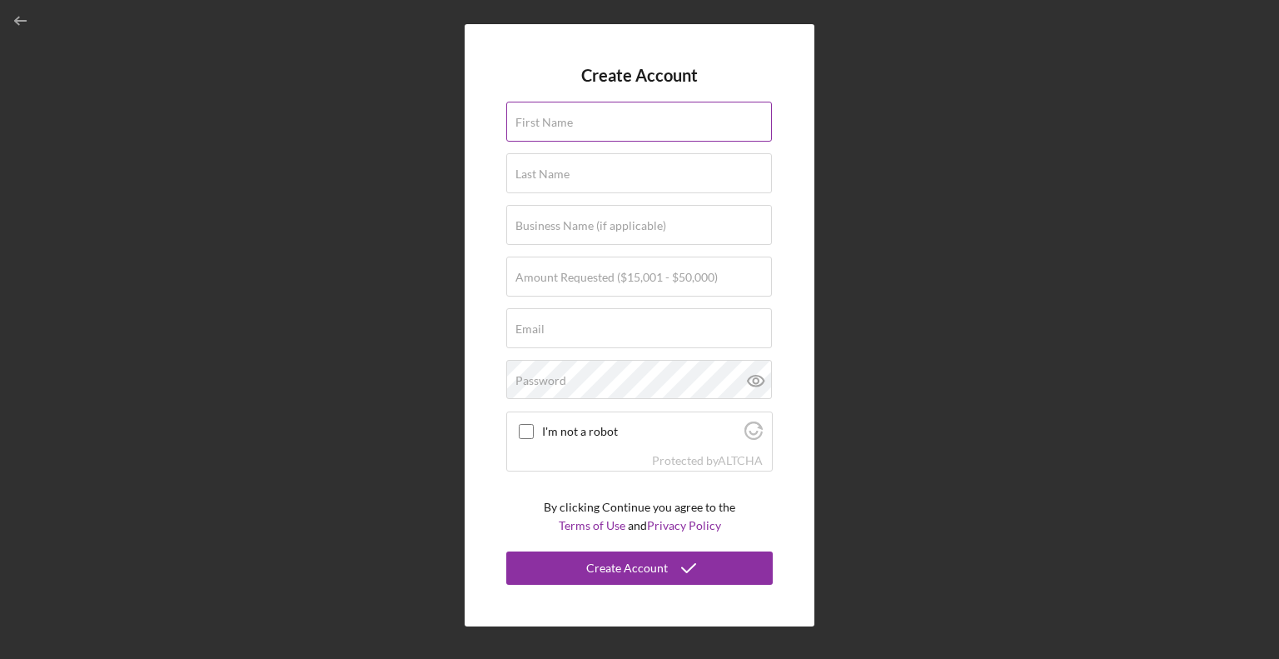  Describe the element at coordinates (544, 122) in the screenshot. I see `label: First Name` at that location.